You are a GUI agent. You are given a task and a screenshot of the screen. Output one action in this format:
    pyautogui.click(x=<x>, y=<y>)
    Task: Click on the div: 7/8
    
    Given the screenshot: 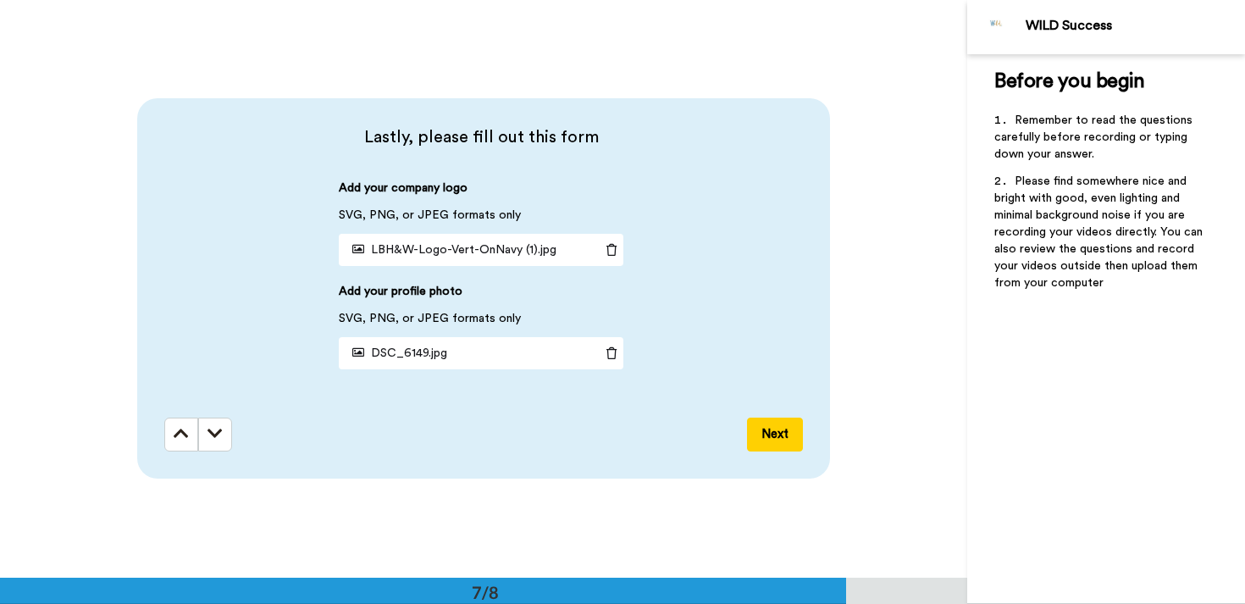 What is the action you would take?
    pyautogui.click(x=485, y=592)
    